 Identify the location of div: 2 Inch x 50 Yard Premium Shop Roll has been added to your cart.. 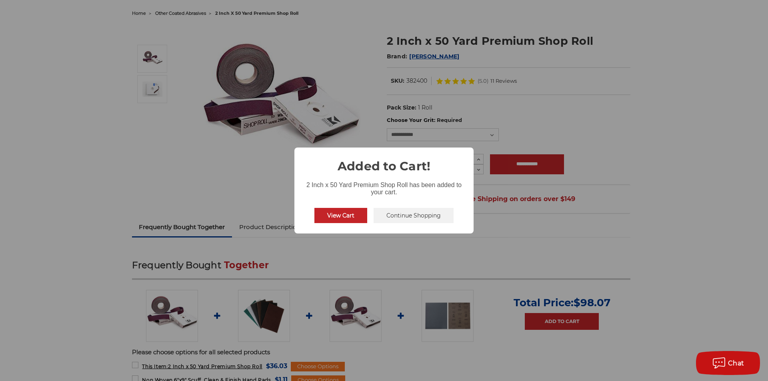
(384, 186).